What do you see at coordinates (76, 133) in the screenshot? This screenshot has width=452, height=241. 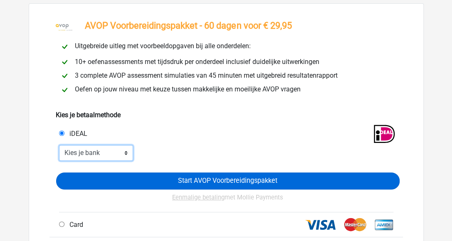 I see `span: iDEAL` at bounding box center [76, 133].